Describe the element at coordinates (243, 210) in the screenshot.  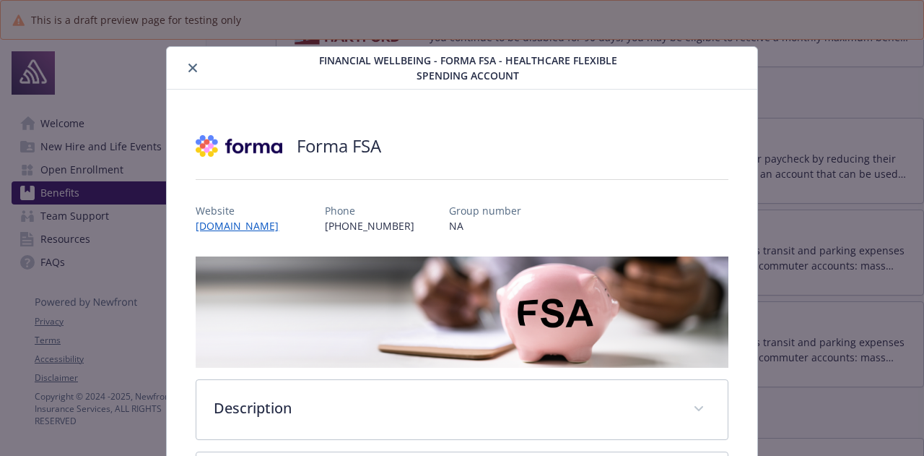
I see `p: Website` at that location.